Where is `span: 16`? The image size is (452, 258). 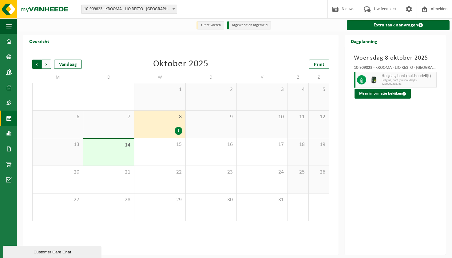
span: 16 is located at coordinates (211, 145).